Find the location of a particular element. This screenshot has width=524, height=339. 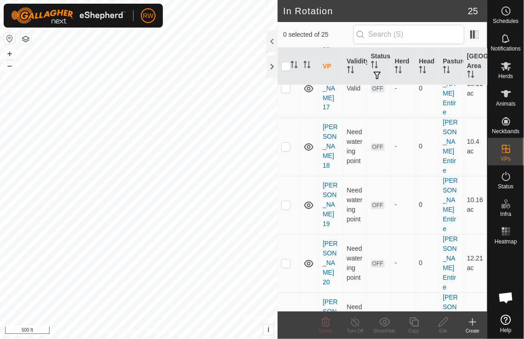

h2: In Rotation is located at coordinates (376, 11).